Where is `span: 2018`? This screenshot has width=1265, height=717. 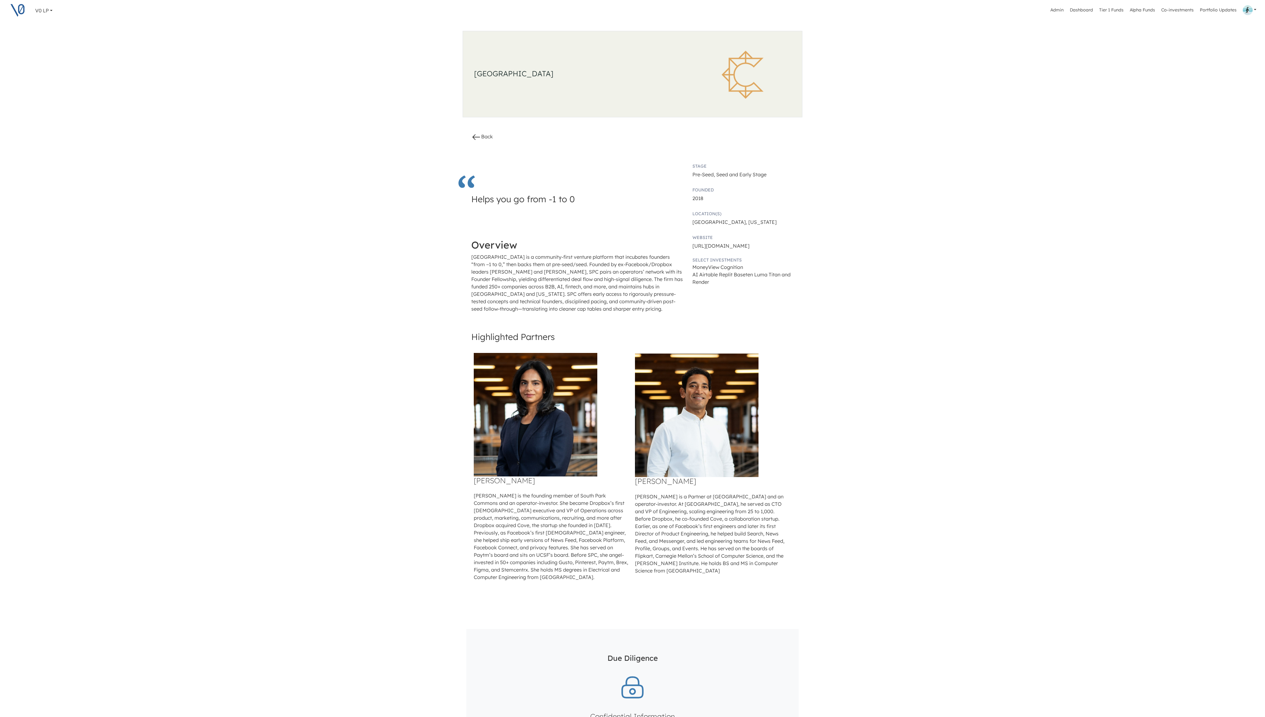 span: 2018 is located at coordinates (698, 198).